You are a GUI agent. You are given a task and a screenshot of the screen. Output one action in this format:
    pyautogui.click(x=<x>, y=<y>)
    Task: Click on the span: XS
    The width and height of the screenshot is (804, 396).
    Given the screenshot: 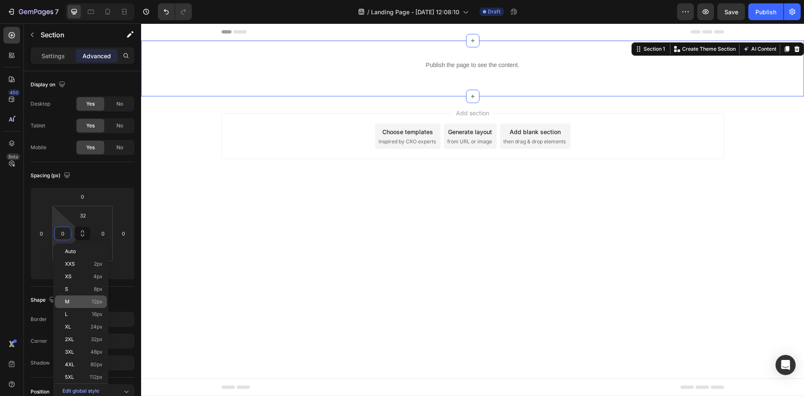 What is the action you would take?
    pyautogui.click(x=68, y=277)
    